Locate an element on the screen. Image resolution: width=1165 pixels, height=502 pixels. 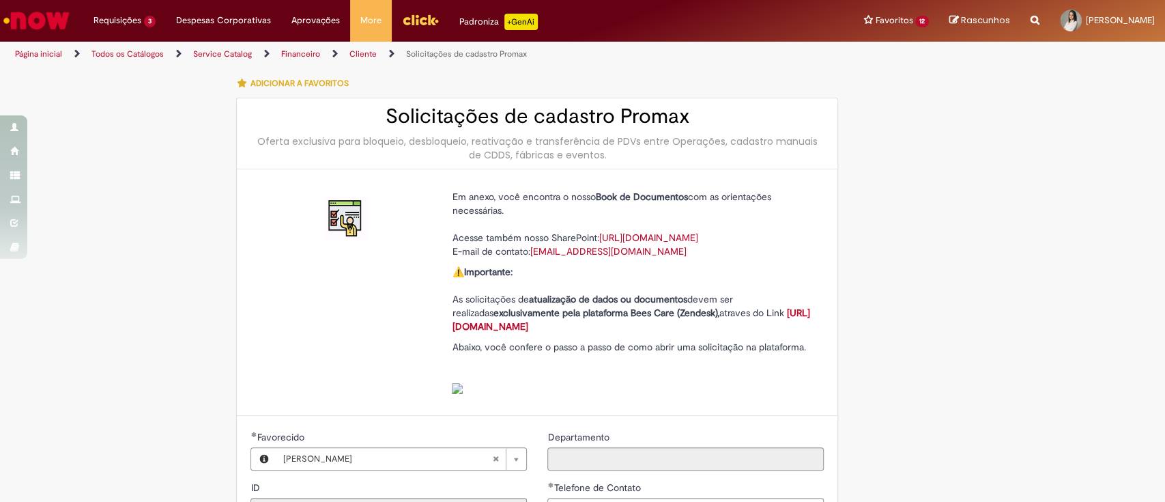
span: Requisições is located at coordinates (117, 20).